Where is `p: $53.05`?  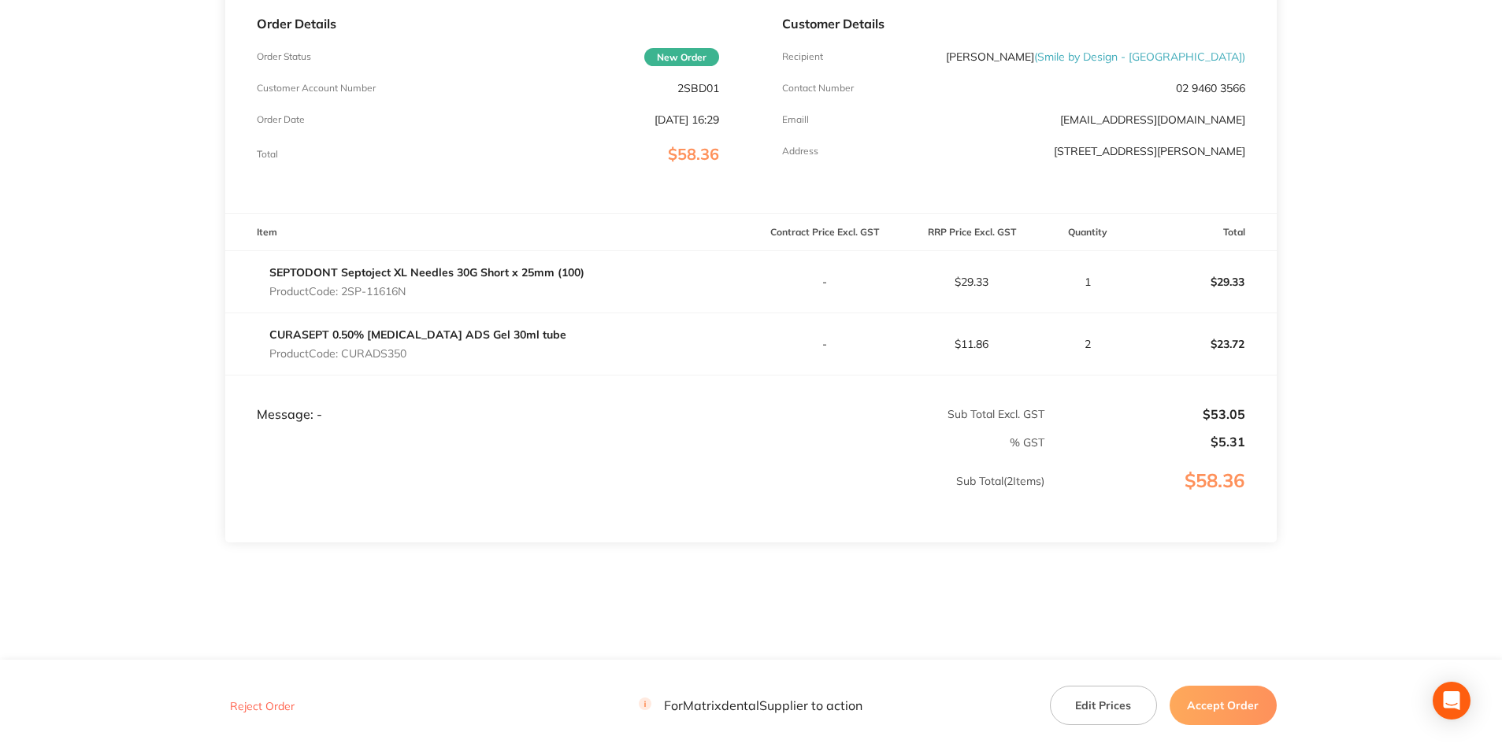 p: $53.05 is located at coordinates (1145, 414).